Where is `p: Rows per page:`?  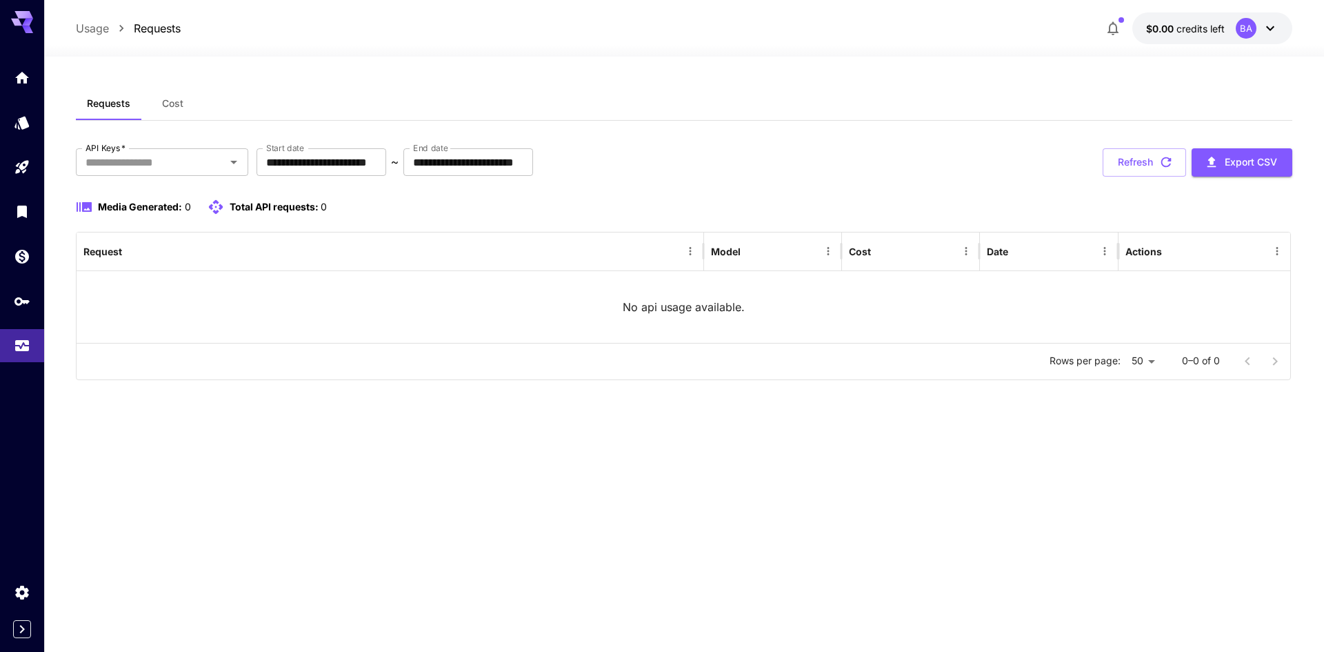
p: Rows per page: is located at coordinates (1085, 361).